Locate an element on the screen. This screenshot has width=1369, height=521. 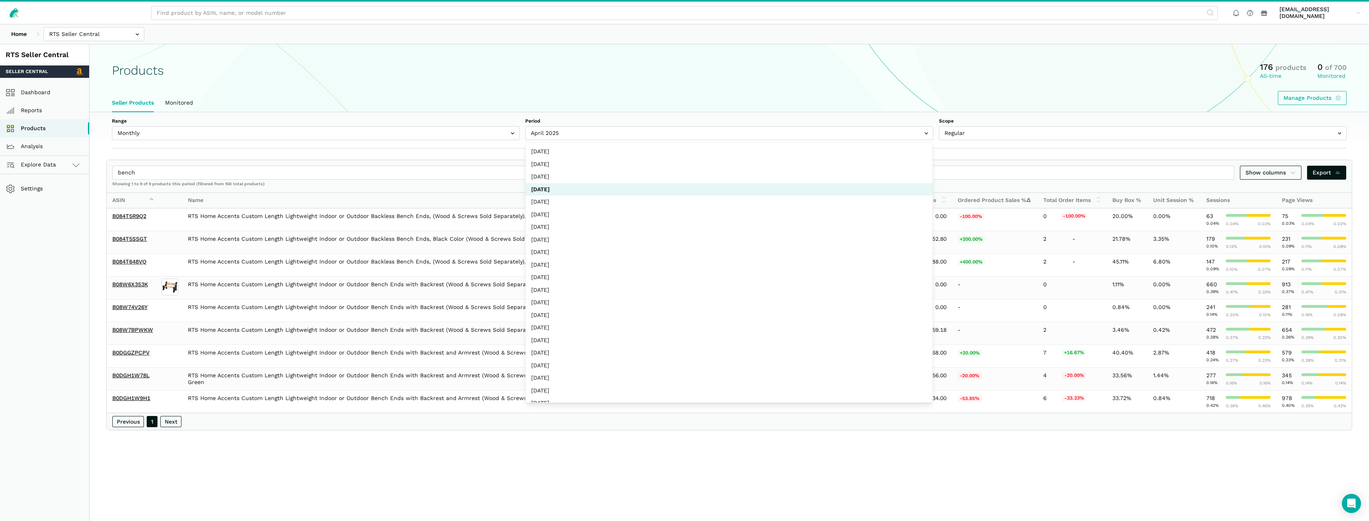
span: 0.16% is located at coordinates (1212, 383).